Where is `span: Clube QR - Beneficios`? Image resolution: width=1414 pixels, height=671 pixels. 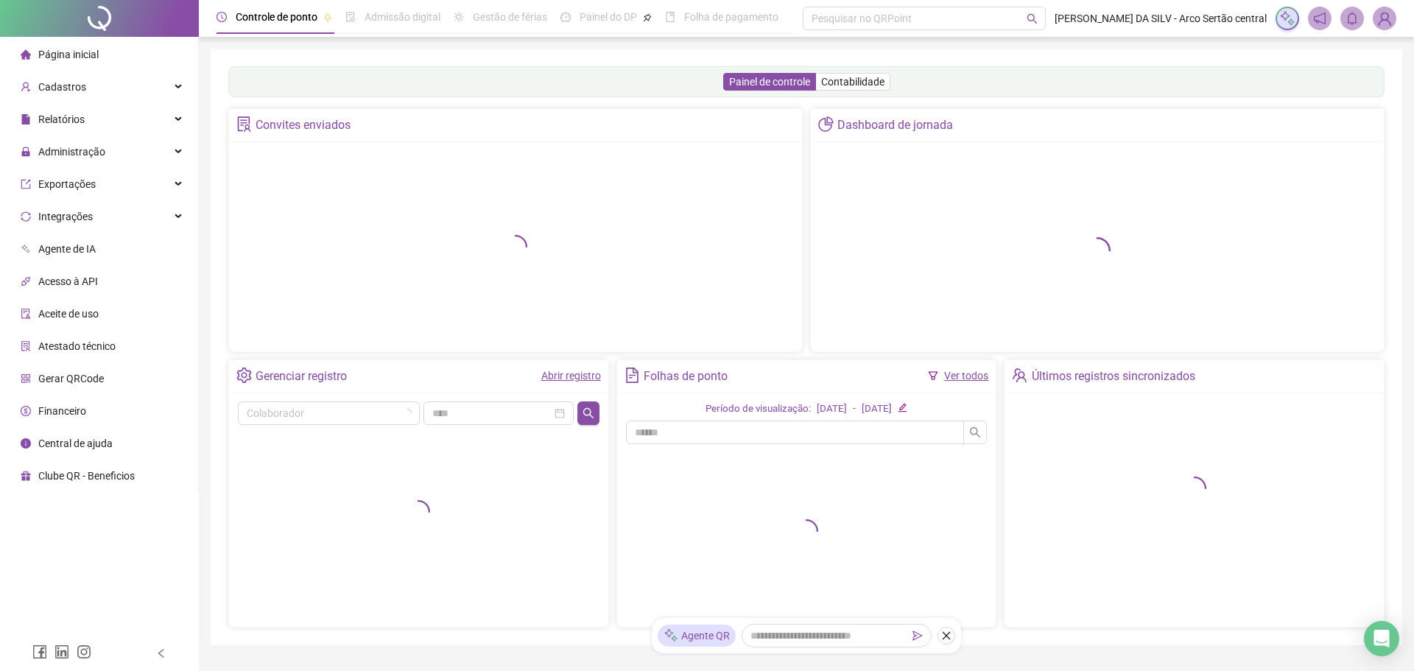
span: Clube QR - Beneficios is located at coordinates (86, 476).